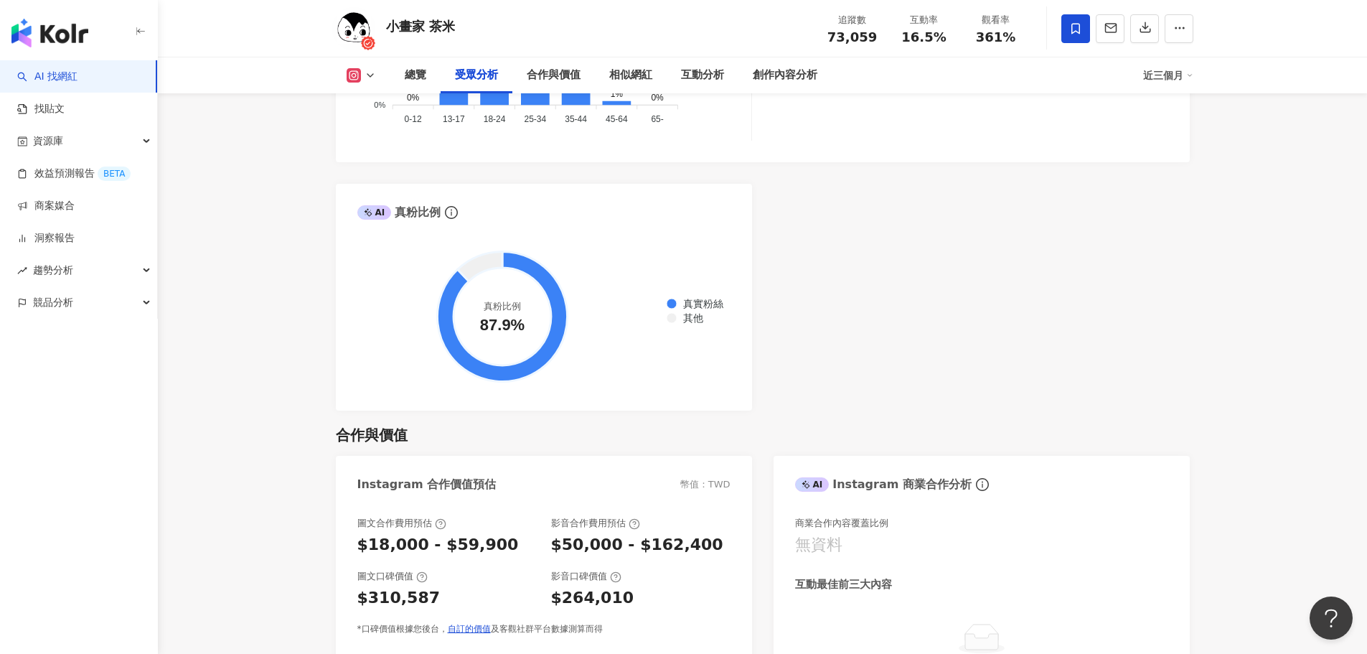 The image size is (1367, 654). I want to click on a: 找貼文, so click(41, 109).